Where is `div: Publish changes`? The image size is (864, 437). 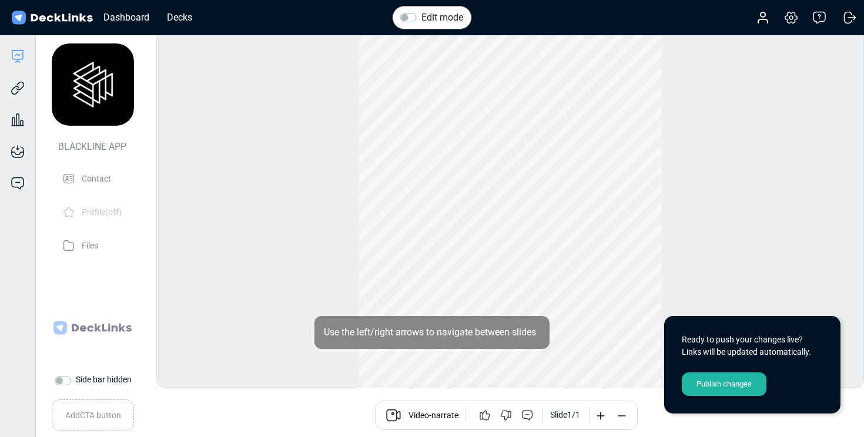
div: Publish changes is located at coordinates (724, 384).